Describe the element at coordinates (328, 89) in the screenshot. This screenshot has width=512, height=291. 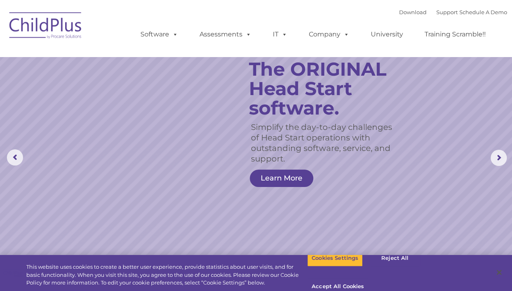
I see `rs-layer: The ORIGINAL Head Start software.` at that location.